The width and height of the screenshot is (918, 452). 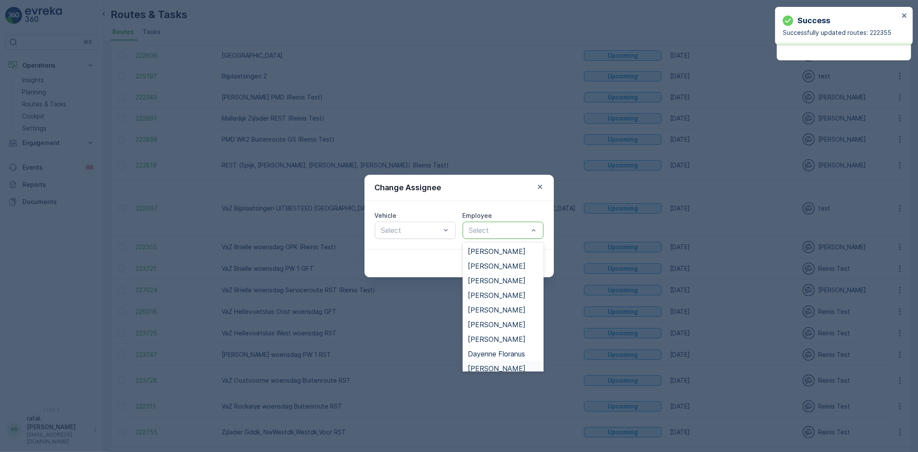 What do you see at coordinates (496, 354) in the screenshot?
I see `span: Dayenne Floranus` at bounding box center [496, 354].